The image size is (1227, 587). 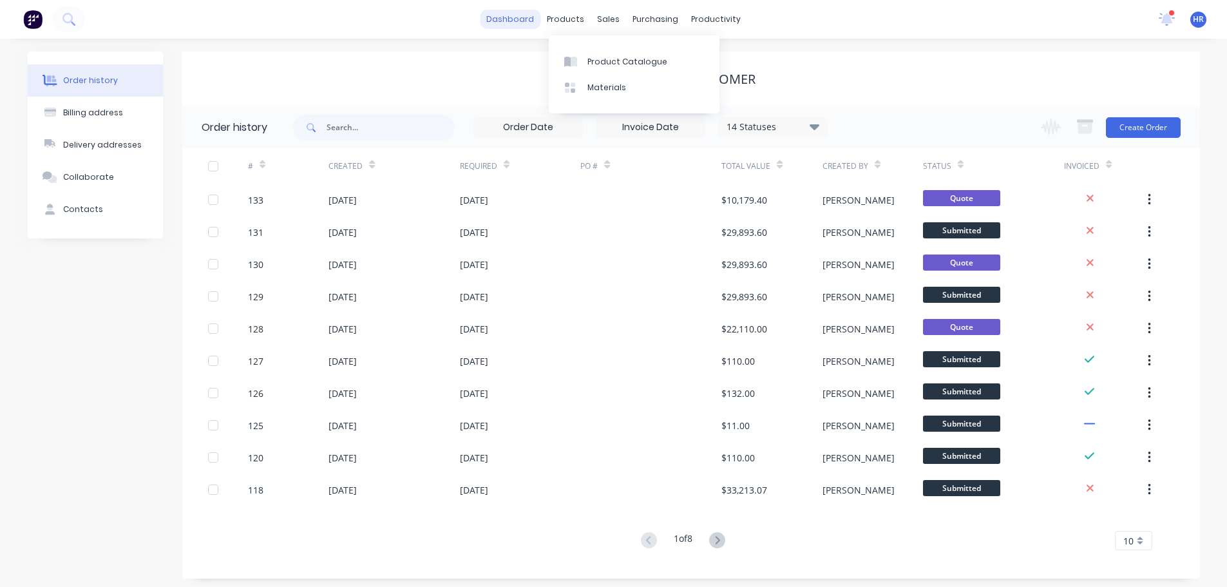 I want to click on input: Invoice Date, so click(x=651, y=128).